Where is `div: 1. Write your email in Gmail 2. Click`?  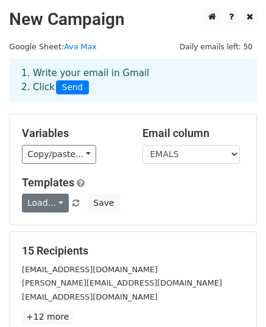
div: 1. Write your email in Gmail 2. Click is located at coordinates (133, 80).